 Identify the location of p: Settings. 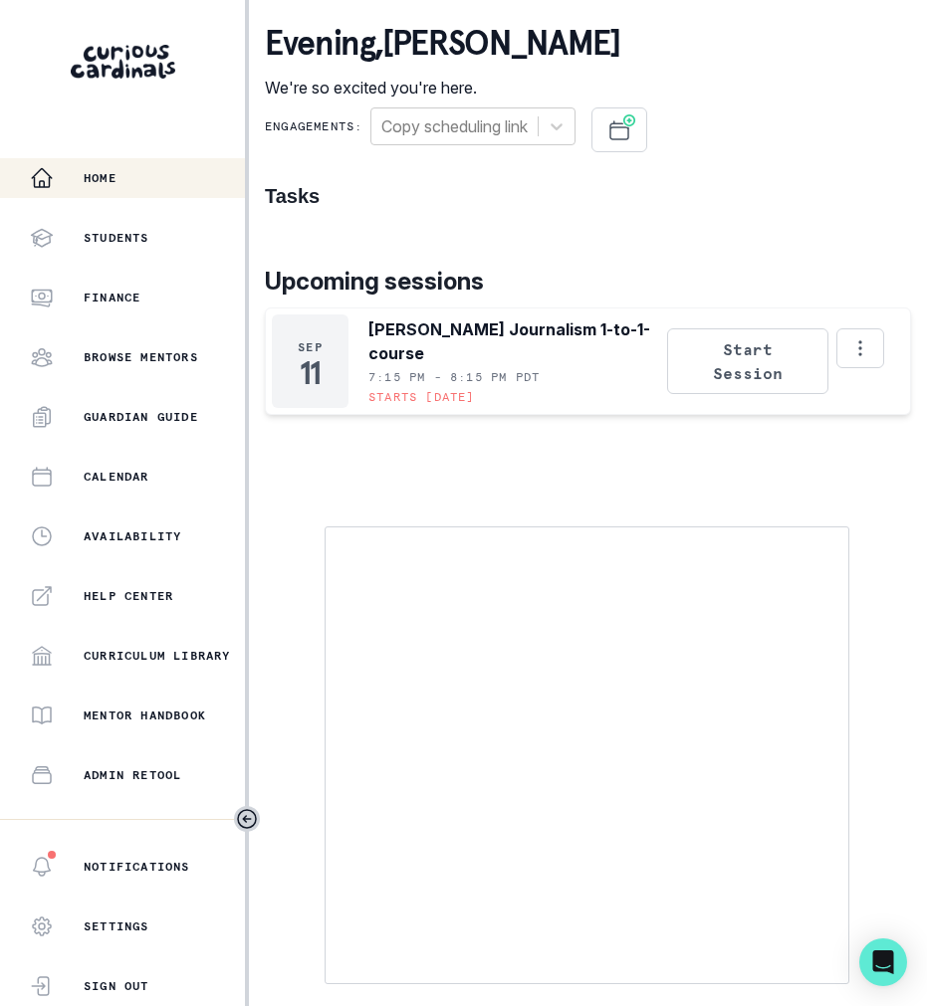
(116, 927).